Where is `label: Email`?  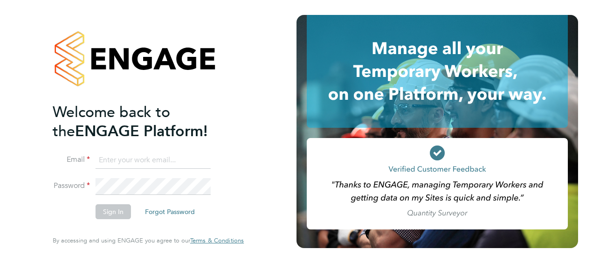
label: Email is located at coordinates (71, 159).